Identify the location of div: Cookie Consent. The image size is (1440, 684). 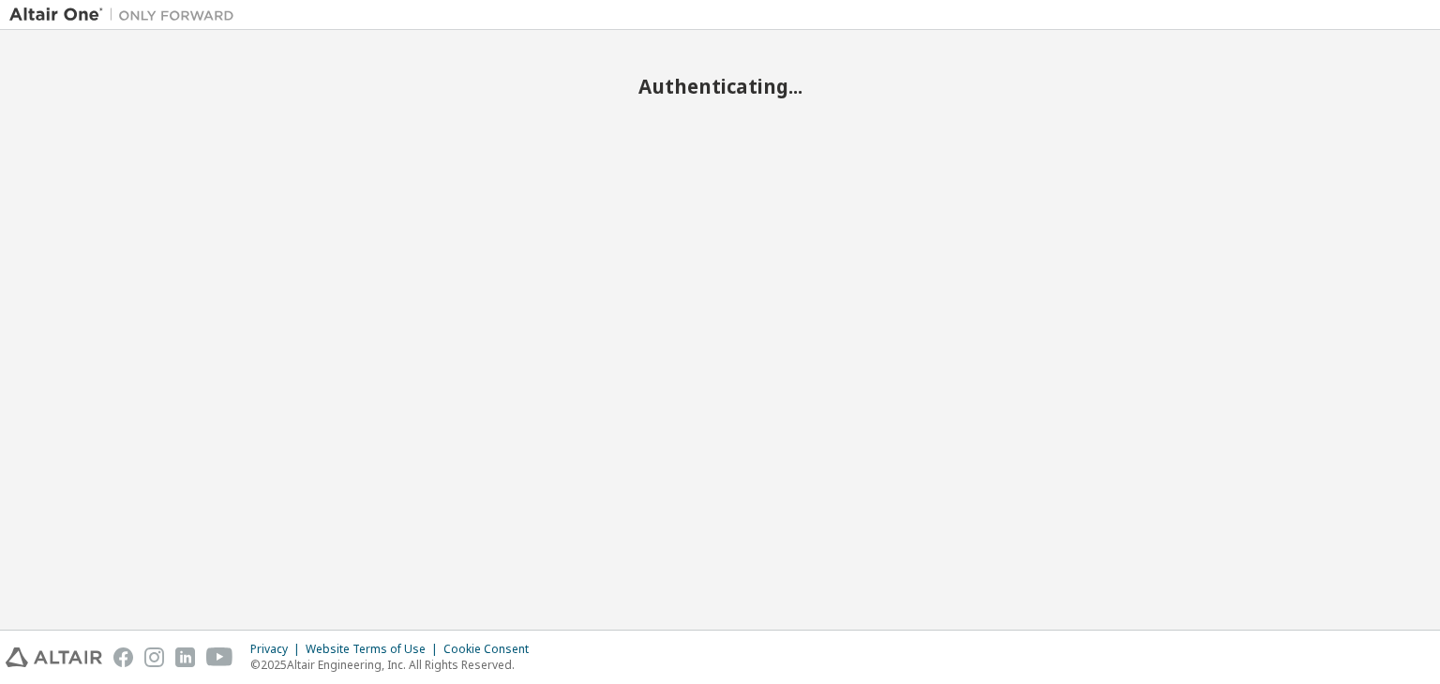
(491, 650).